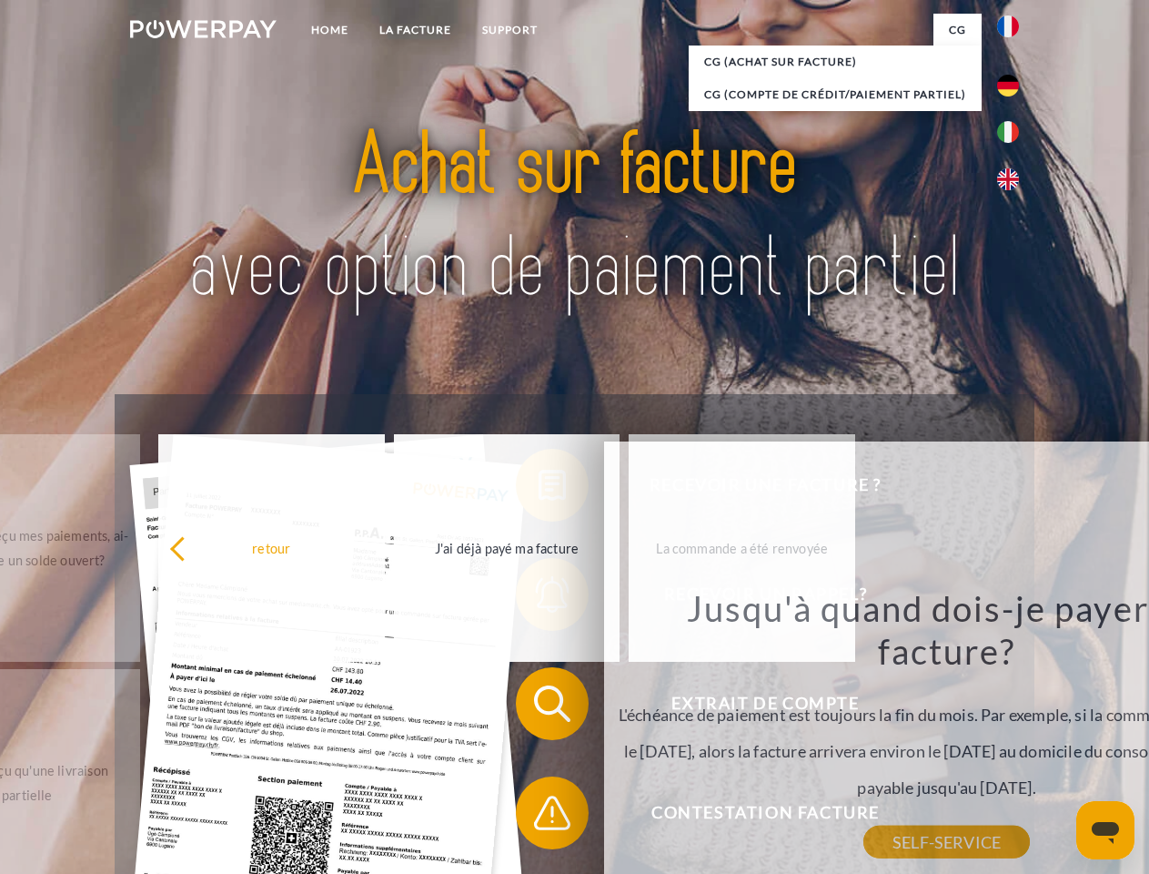 The width and height of the screenshot is (1149, 874). I want to click on img: it, so click(1008, 132).